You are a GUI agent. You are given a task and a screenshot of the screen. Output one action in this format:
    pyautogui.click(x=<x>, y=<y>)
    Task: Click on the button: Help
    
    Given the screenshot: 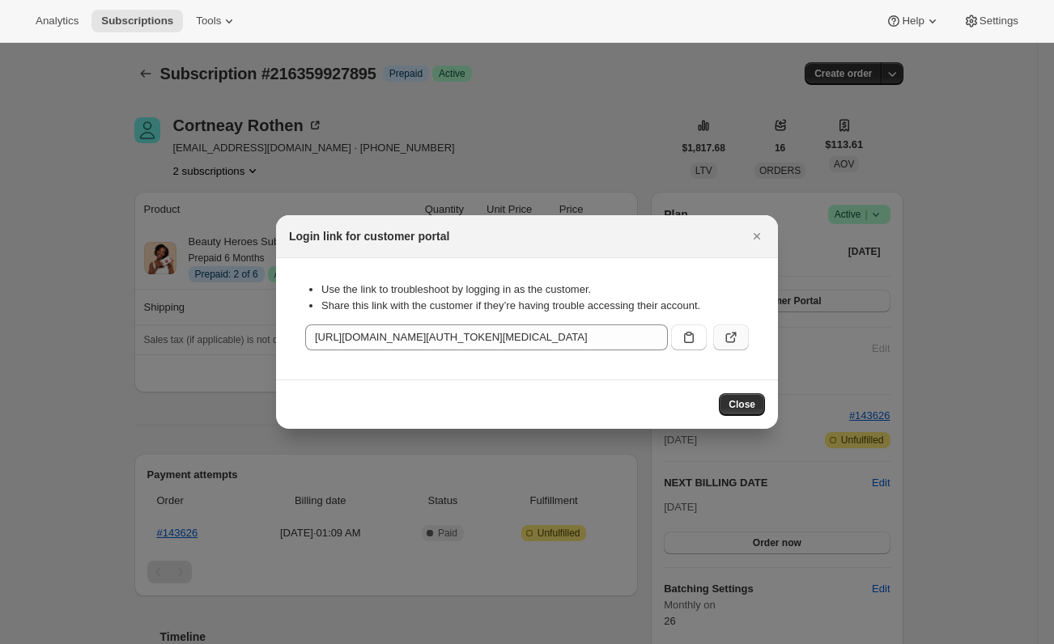 What is the action you would take?
    pyautogui.click(x=912, y=21)
    